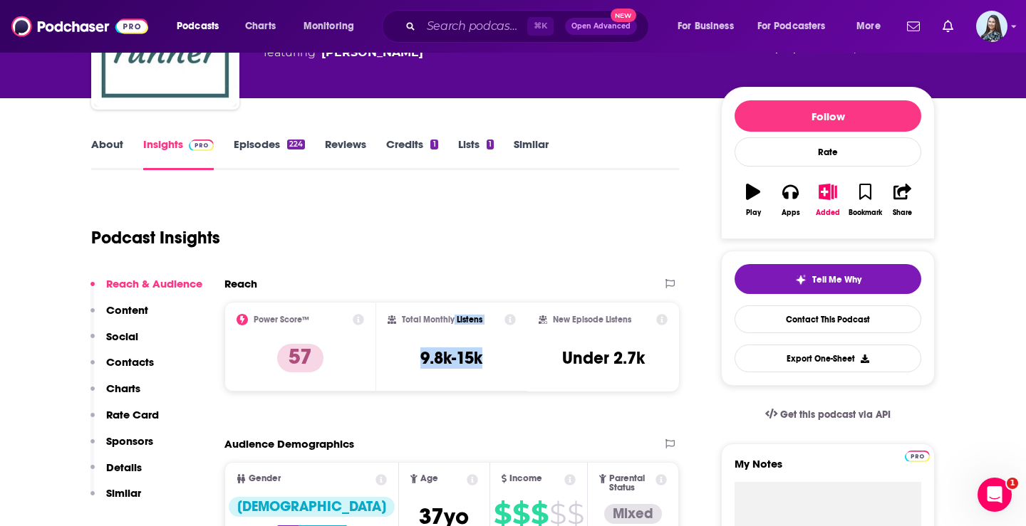  I want to click on div: Rate, so click(828, 152).